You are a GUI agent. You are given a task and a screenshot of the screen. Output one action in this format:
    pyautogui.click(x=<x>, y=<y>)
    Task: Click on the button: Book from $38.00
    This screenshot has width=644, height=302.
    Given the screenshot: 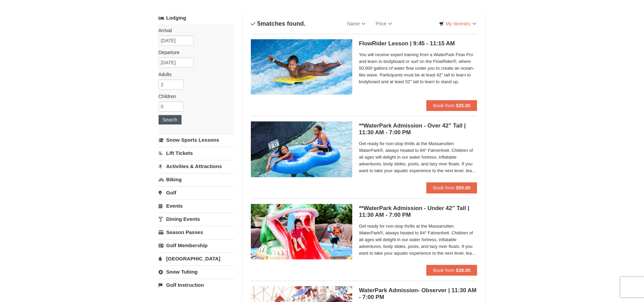 What is the action you would take?
    pyautogui.click(x=452, y=270)
    